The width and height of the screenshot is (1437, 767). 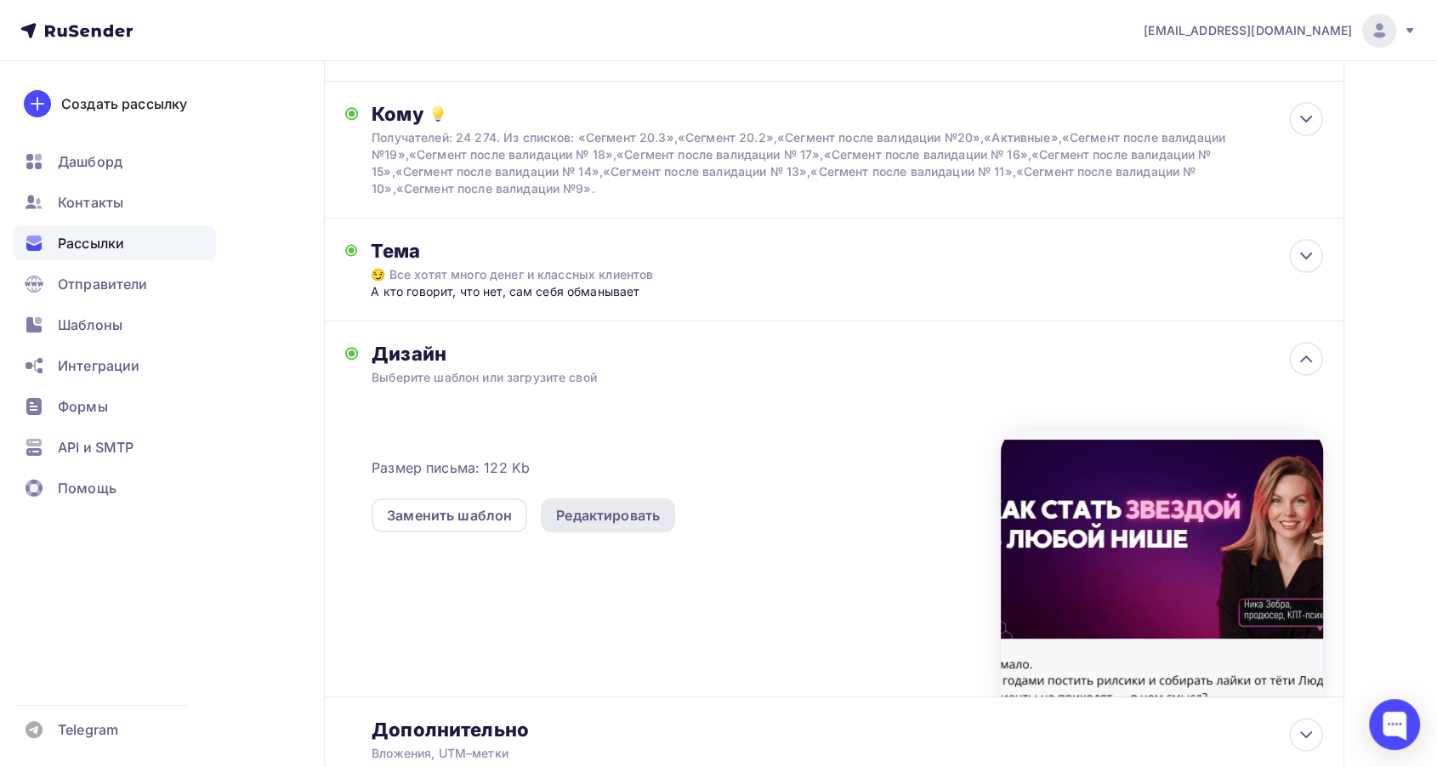 What do you see at coordinates (522, 275) in the screenshot?
I see `div: 😏 Все хотят много денег и классных клиентов` at bounding box center [522, 275].